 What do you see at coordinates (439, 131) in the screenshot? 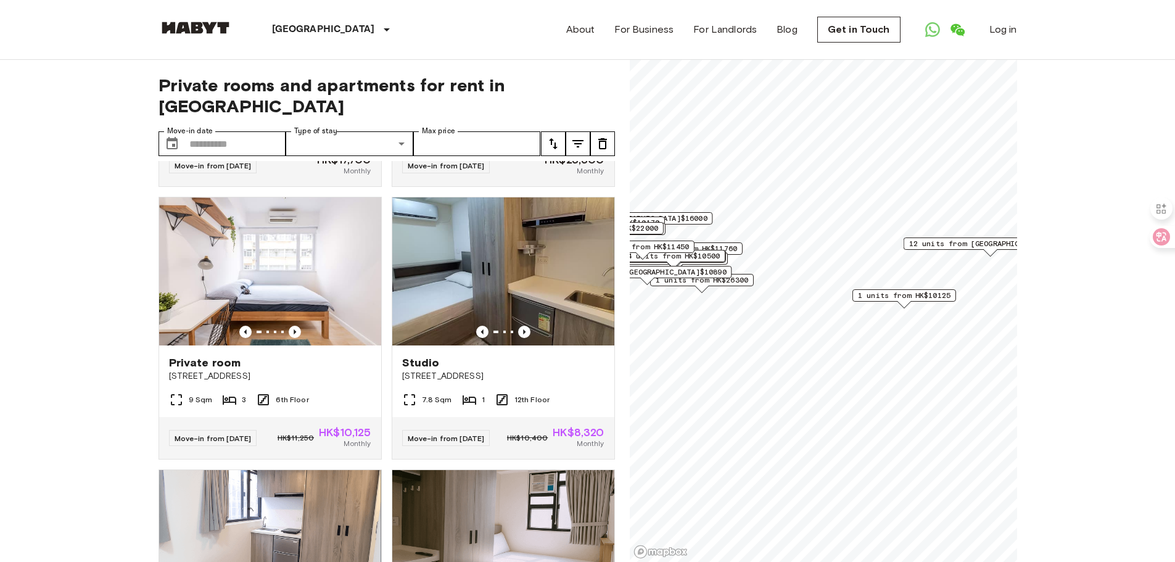
I see `label: Max price` at bounding box center [439, 131].